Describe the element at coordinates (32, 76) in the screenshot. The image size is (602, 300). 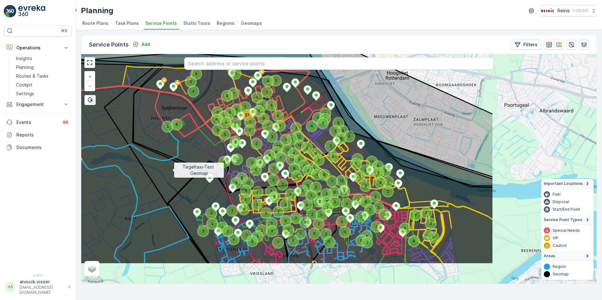
I see `p: Routes & Tasks` at that location.